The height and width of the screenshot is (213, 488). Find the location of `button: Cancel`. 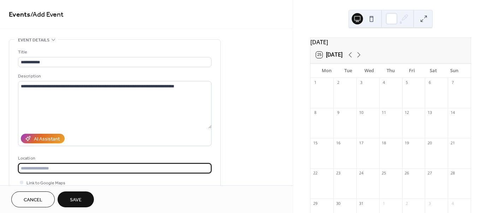

button: Cancel is located at coordinates (33, 199).